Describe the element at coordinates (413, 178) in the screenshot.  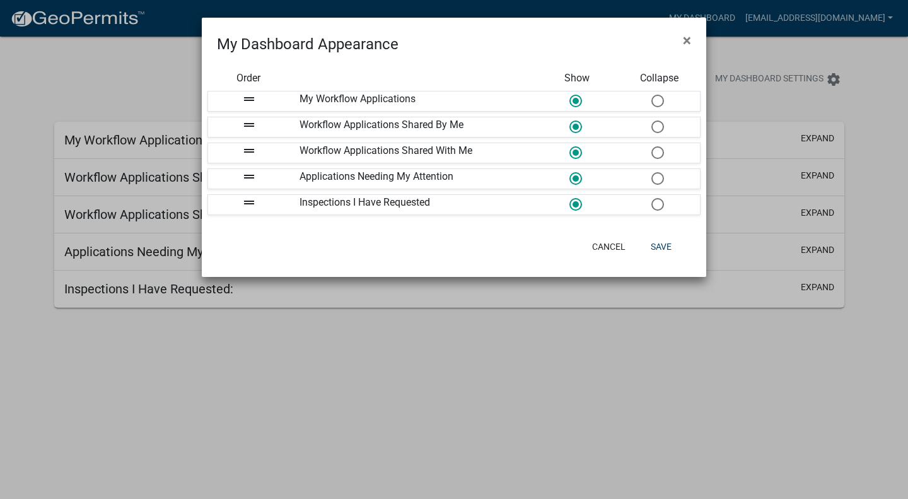
I see `div: Applications Needing My Attention` at that location.